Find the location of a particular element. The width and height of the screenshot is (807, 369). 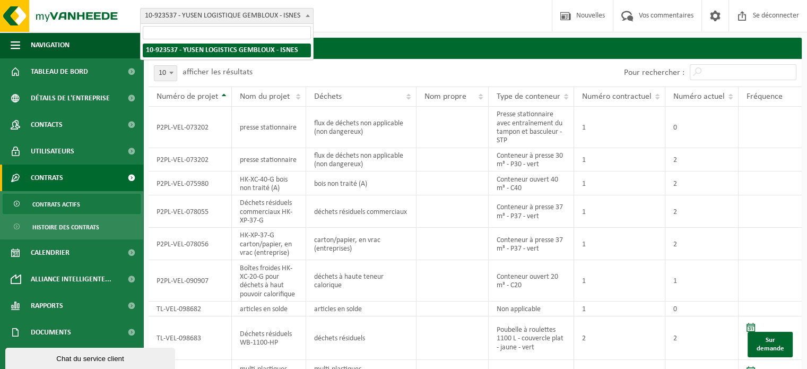

font: afficher les résultats is located at coordinates (218, 72).